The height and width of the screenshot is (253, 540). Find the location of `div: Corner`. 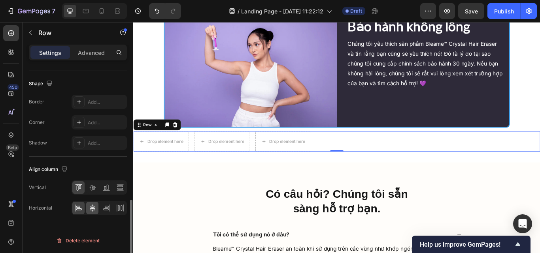

div: Corner is located at coordinates (37, 122).